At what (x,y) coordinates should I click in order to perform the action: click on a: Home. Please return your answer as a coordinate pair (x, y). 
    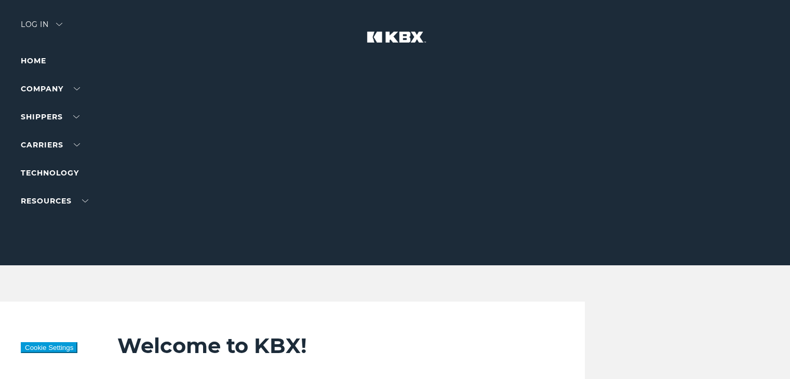
    Looking at the image, I should click on (33, 61).